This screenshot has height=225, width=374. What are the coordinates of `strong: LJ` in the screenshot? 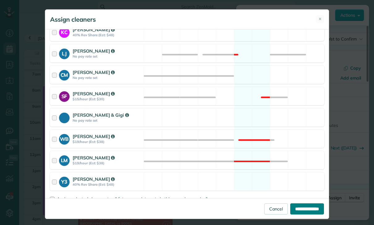 It's located at (64, 53).